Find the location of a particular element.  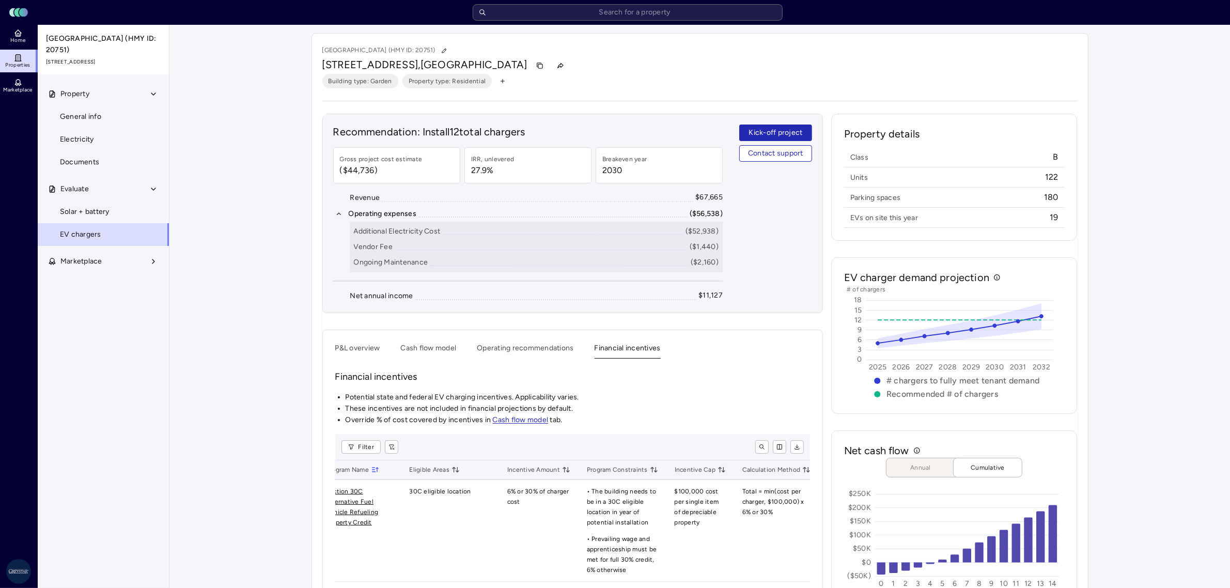

button: Kick-off project is located at coordinates (775, 133).